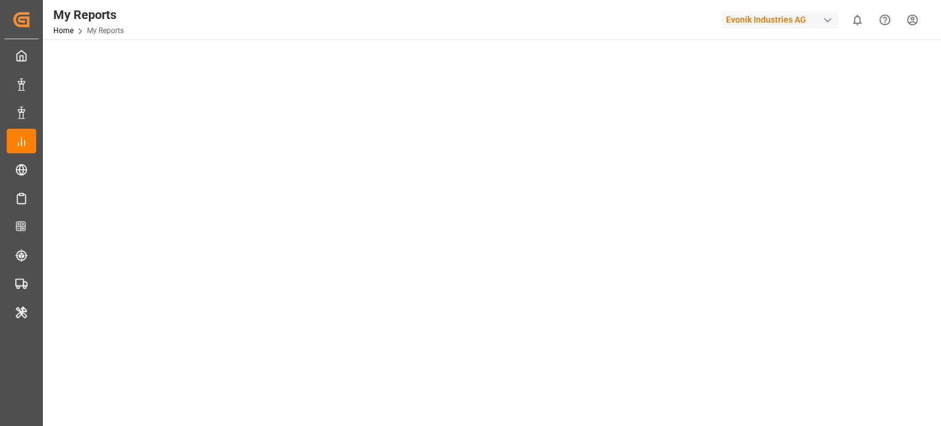  What do you see at coordinates (783, 20) in the screenshot?
I see `button: Evonik Industries AG` at bounding box center [783, 20].